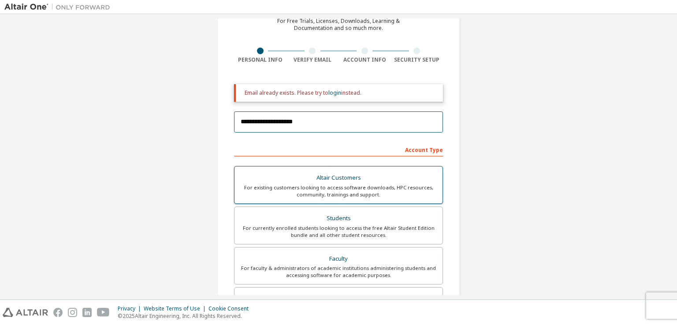  I want to click on div: Account Type, so click(339, 150).